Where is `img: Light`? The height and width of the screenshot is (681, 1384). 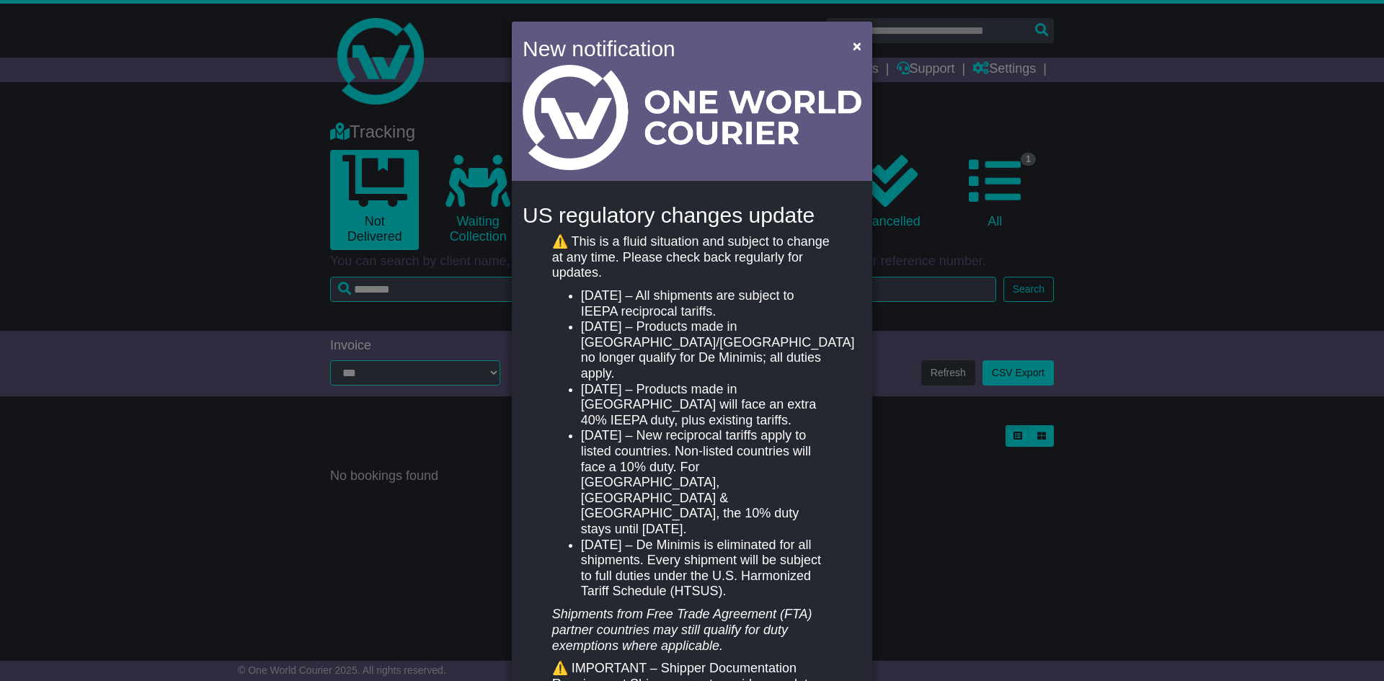
img: Light is located at coordinates (692, 117).